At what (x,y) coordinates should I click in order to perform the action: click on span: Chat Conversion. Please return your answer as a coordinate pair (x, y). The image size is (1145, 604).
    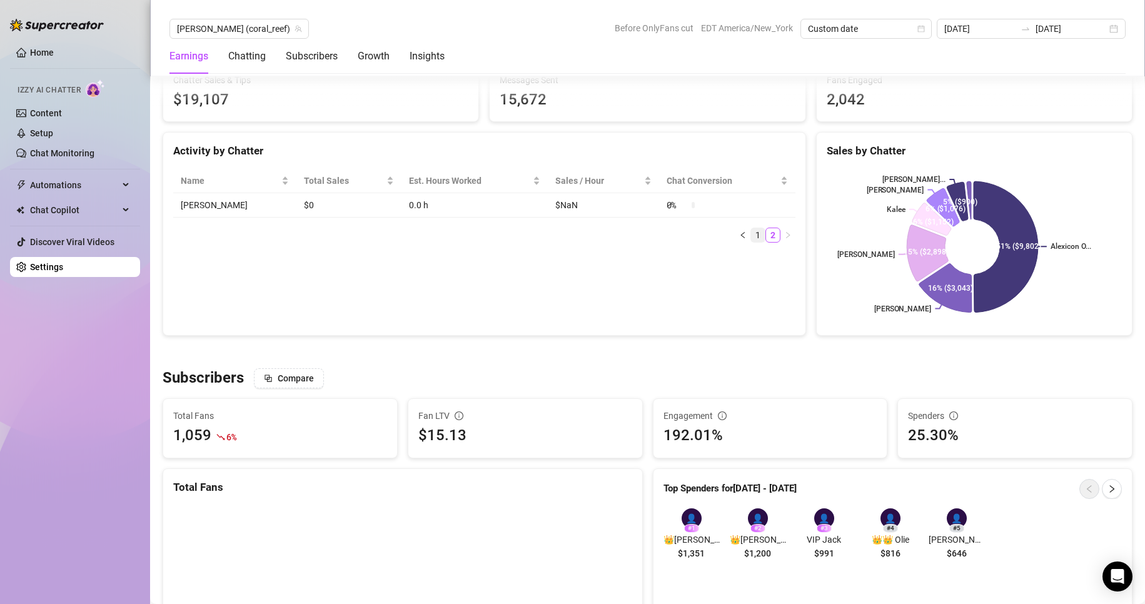
    Looking at the image, I should click on (722, 181).